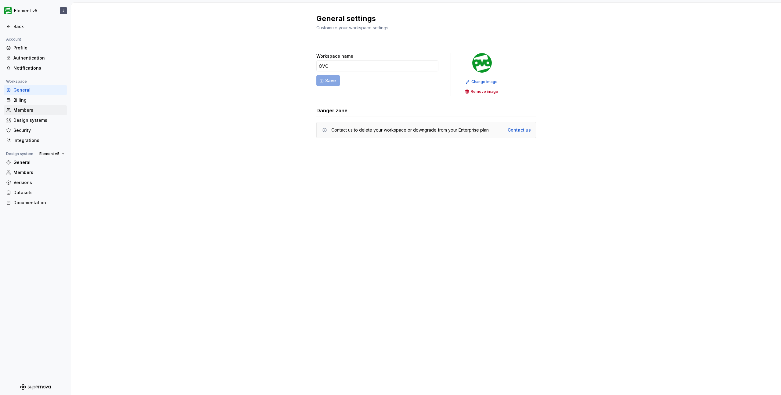 The image size is (781, 395). Describe the element at coordinates (39, 27) in the screenshot. I see `div: Back` at that location.